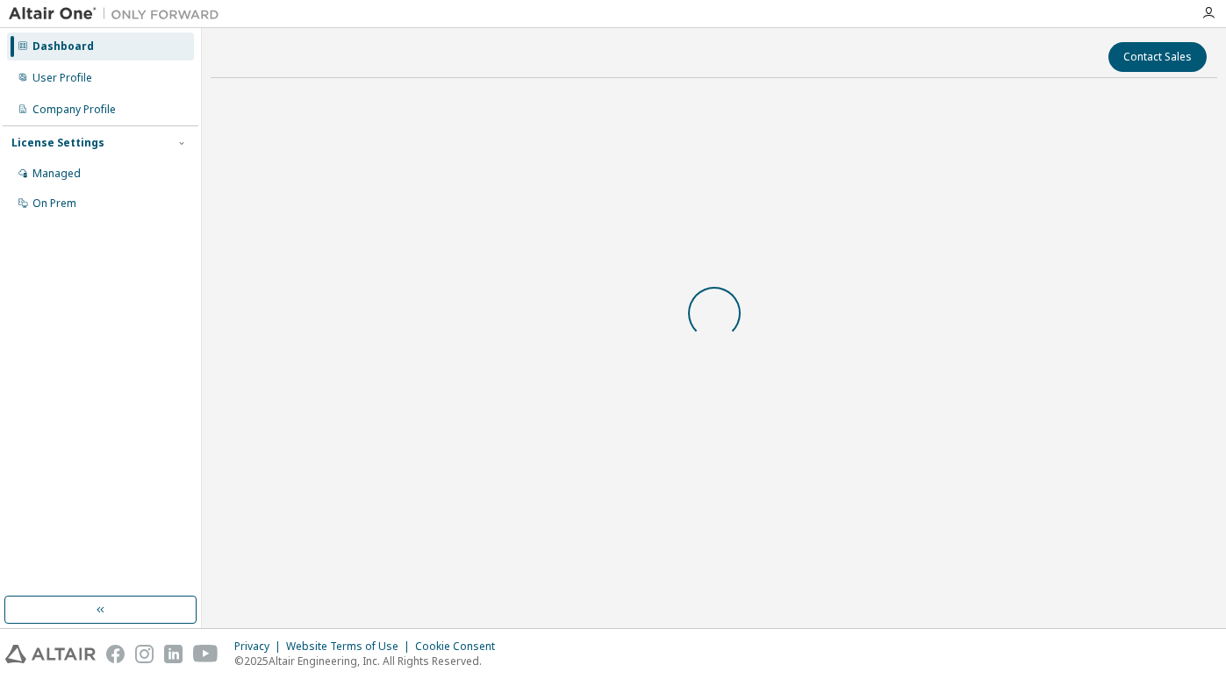 The width and height of the screenshot is (1226, 679). I want to click on img: altair_logo.svg, so click(50, 654).